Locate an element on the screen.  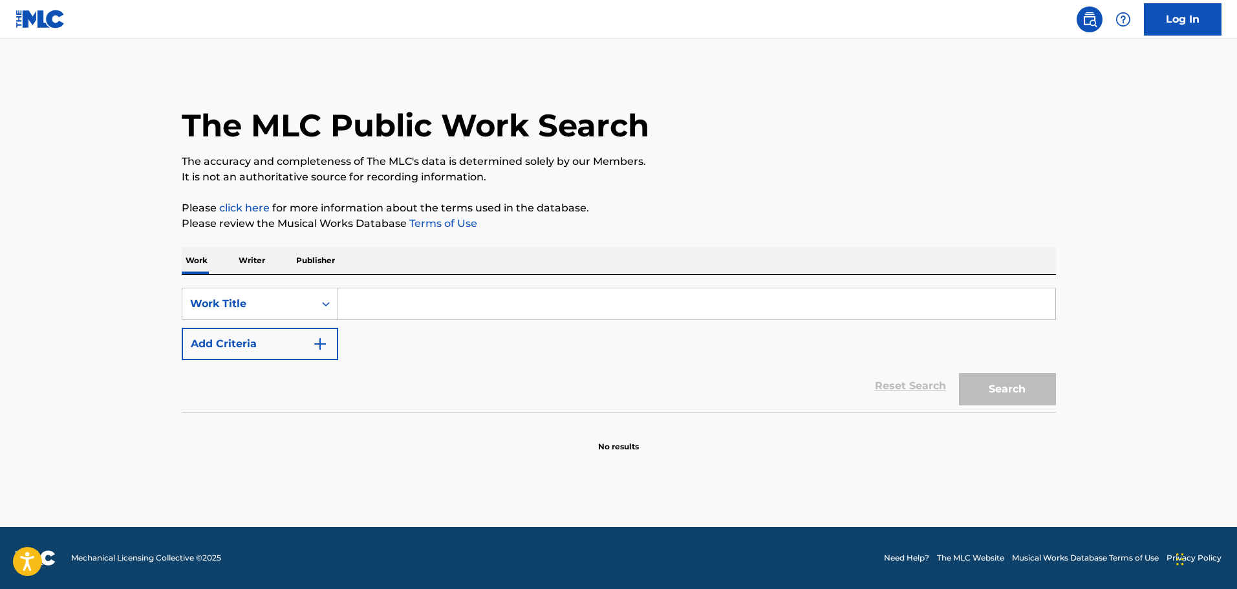
a: Need Help? is located at coordinates (907, 558).